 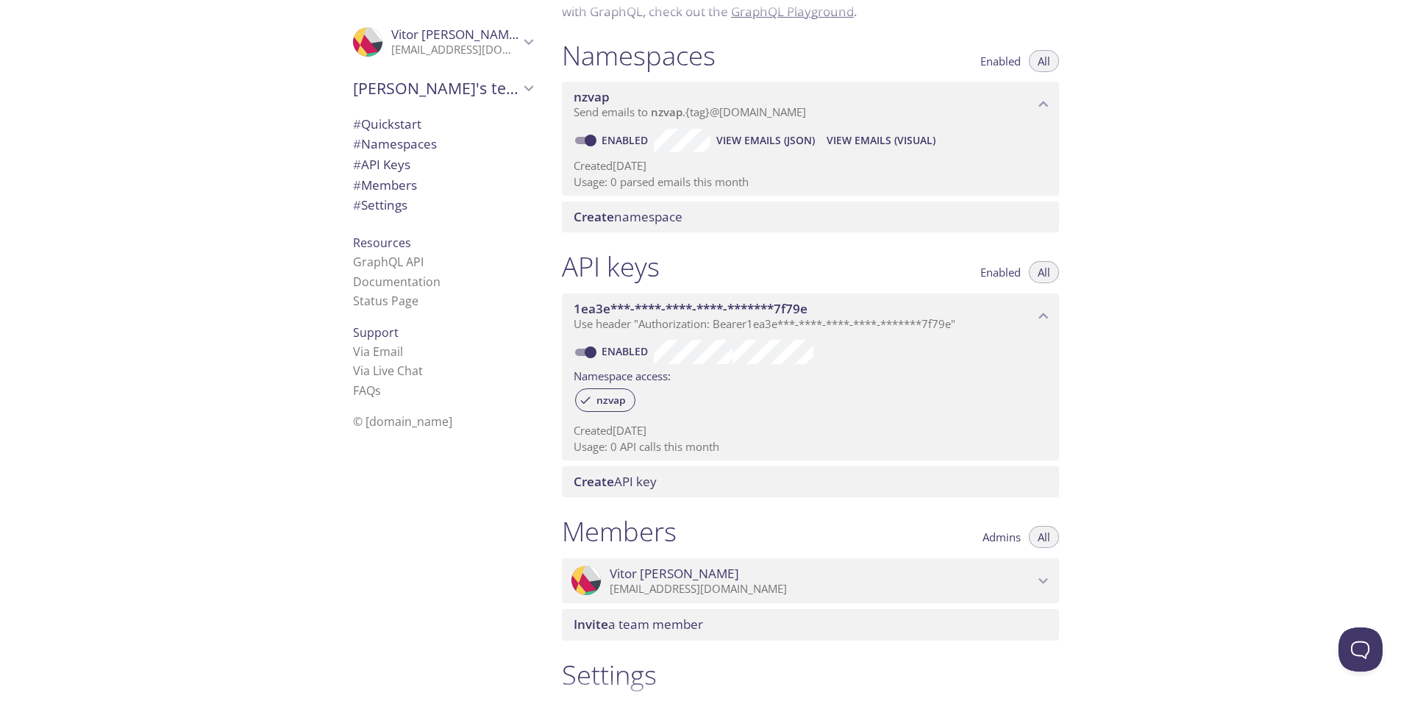 I want to click on span: Quickstart, so click(x=387, y=124).